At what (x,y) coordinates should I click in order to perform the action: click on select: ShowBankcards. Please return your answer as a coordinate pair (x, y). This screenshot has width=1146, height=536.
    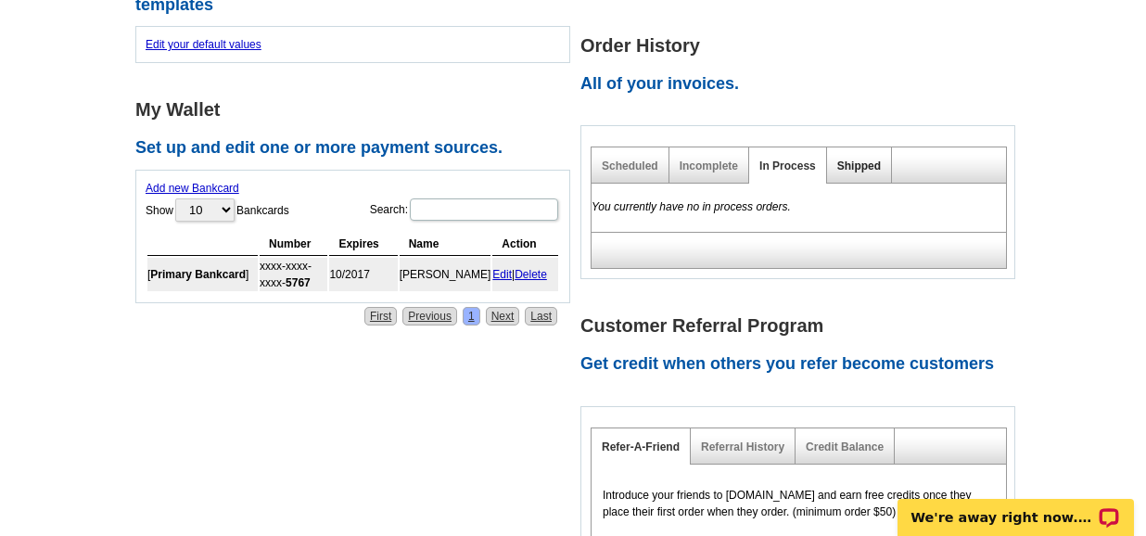
    Looking at the image, I should click on (205, 210).